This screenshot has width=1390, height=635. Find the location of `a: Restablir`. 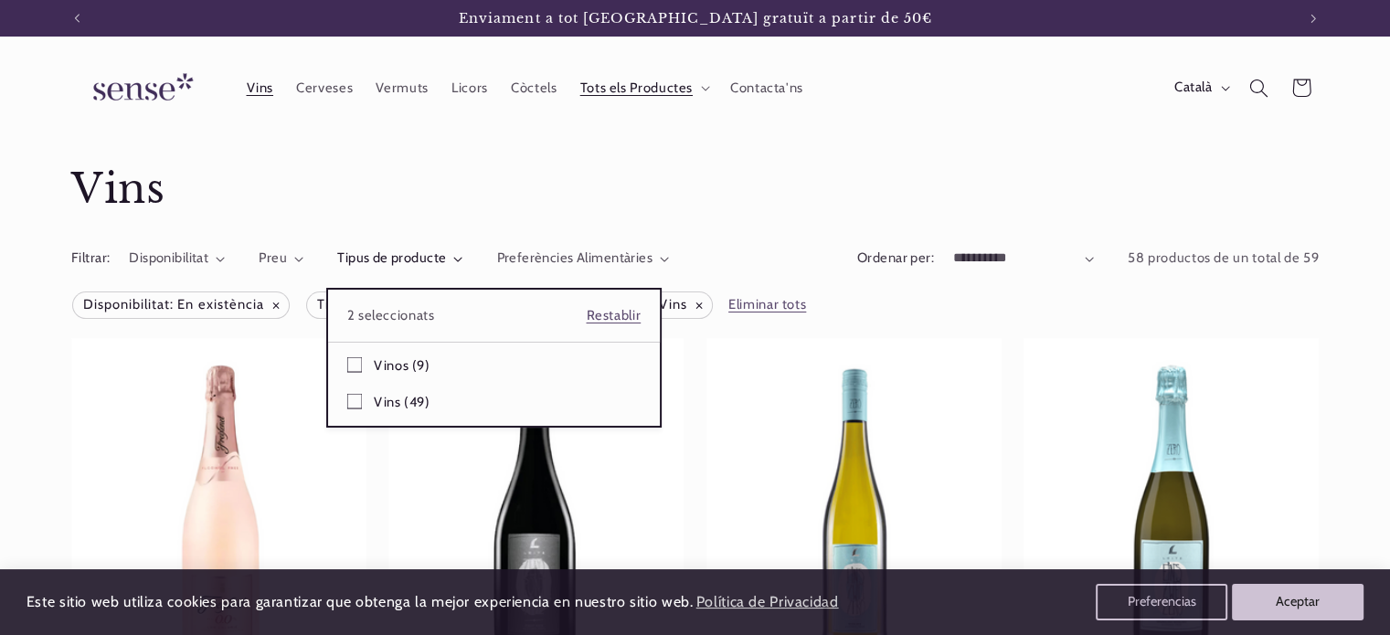

a: Restablir is located at coordinates (613, 316).